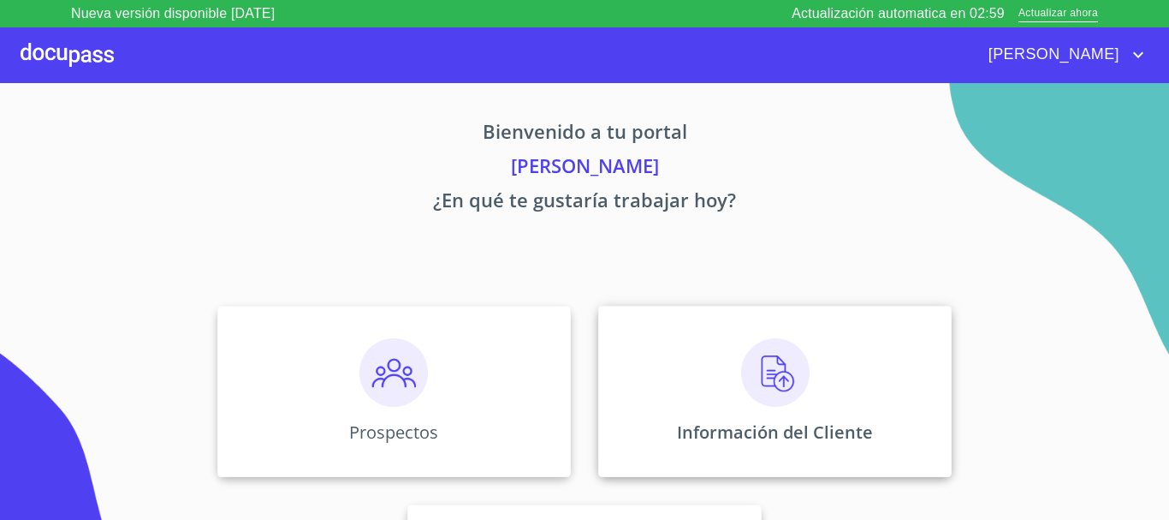 The height and width of the screenshot is (520, 1169). What do you see at coordinates (394, 431) in the screenshot?
I see `p: Prospectos` at bounding box center [394, 431].